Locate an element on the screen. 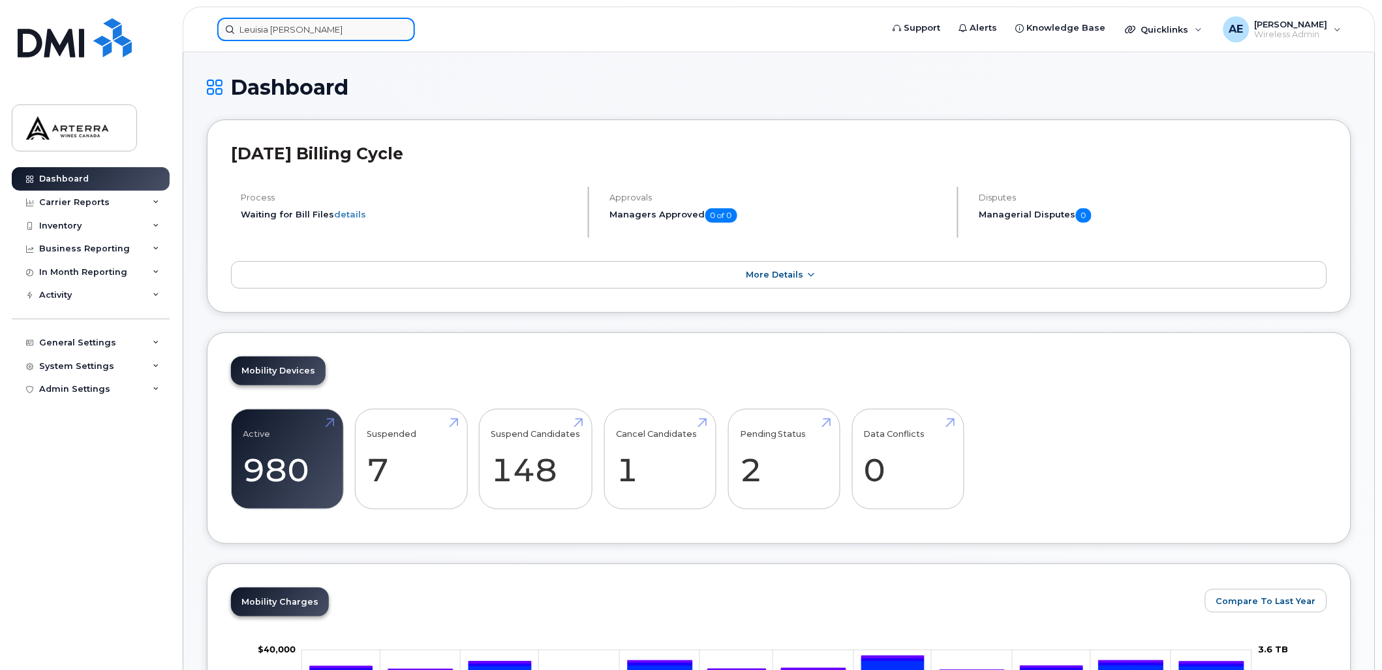  h5: Managers Approved is located at coordinates (778, 215).